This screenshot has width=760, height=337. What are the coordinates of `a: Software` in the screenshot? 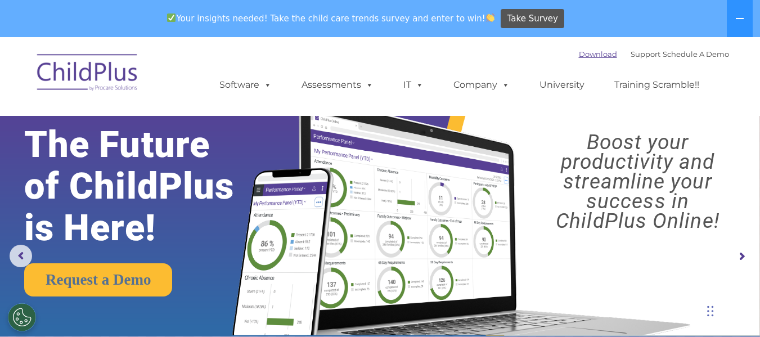 It's located at (245, 85).